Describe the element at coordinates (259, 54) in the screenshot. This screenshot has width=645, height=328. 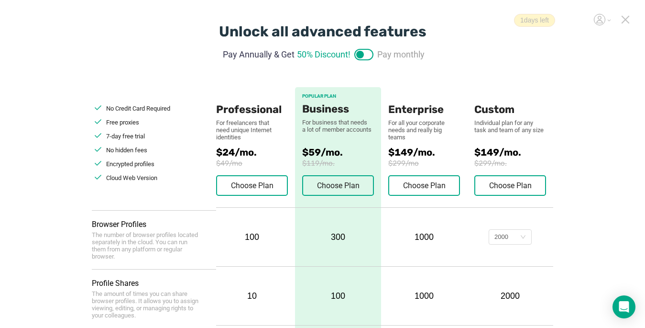
I see `span: Pay Annually & Get` at that location.